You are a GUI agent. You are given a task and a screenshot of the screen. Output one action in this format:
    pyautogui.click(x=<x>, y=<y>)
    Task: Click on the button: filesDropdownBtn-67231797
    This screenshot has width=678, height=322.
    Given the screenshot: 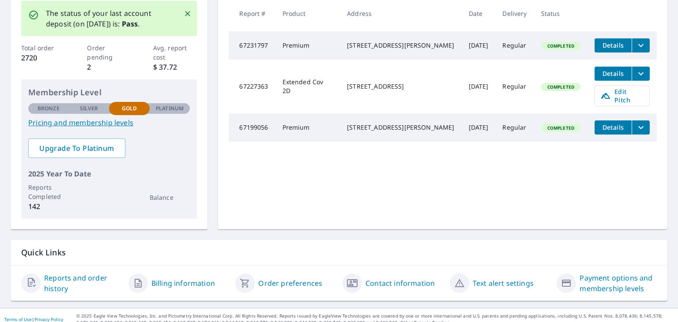 What is the action you would take?
    pyautogui.click(x=641, y=45)
    